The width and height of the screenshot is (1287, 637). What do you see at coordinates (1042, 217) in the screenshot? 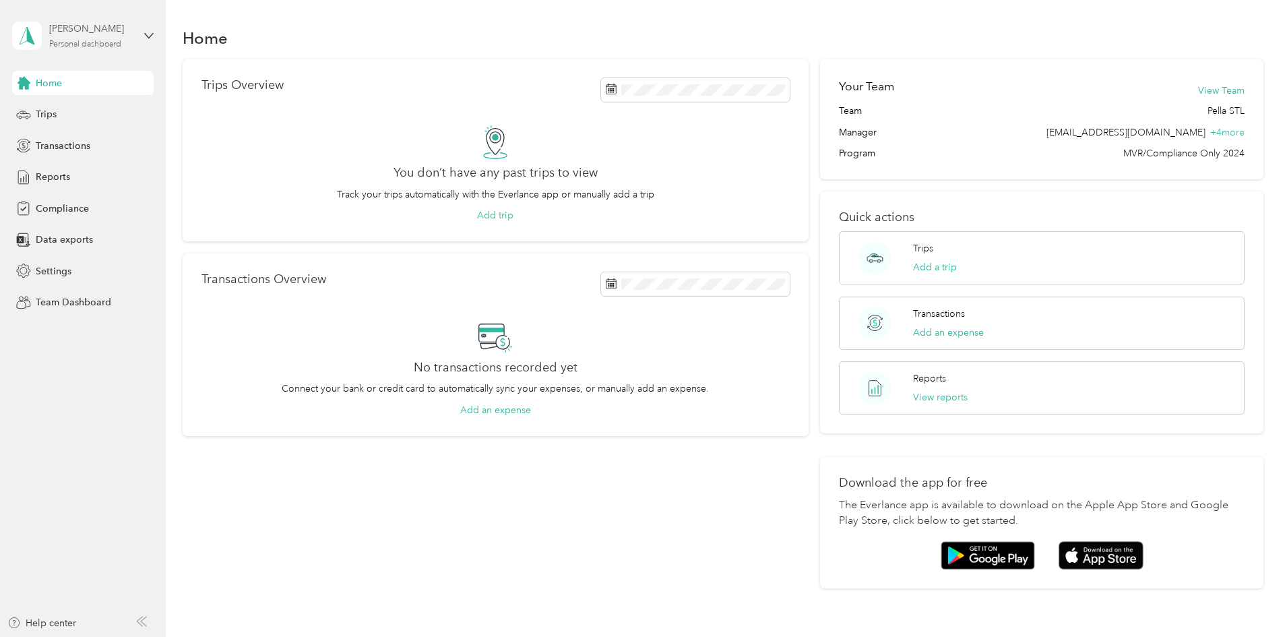
I see `p: Quick actions` at bounding box center [1042, 217].